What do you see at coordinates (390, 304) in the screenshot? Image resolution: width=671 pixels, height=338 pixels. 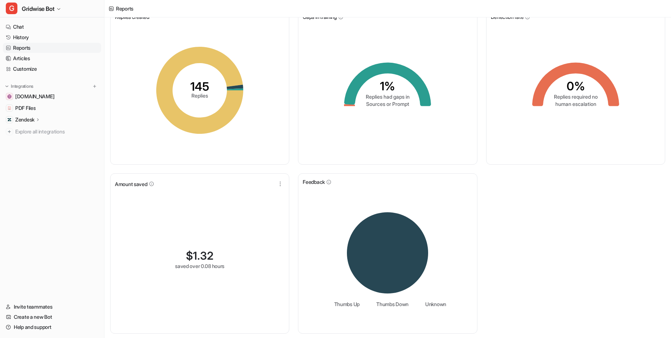 I see `li: Thumbs Down` at bounding box center [390, 304].